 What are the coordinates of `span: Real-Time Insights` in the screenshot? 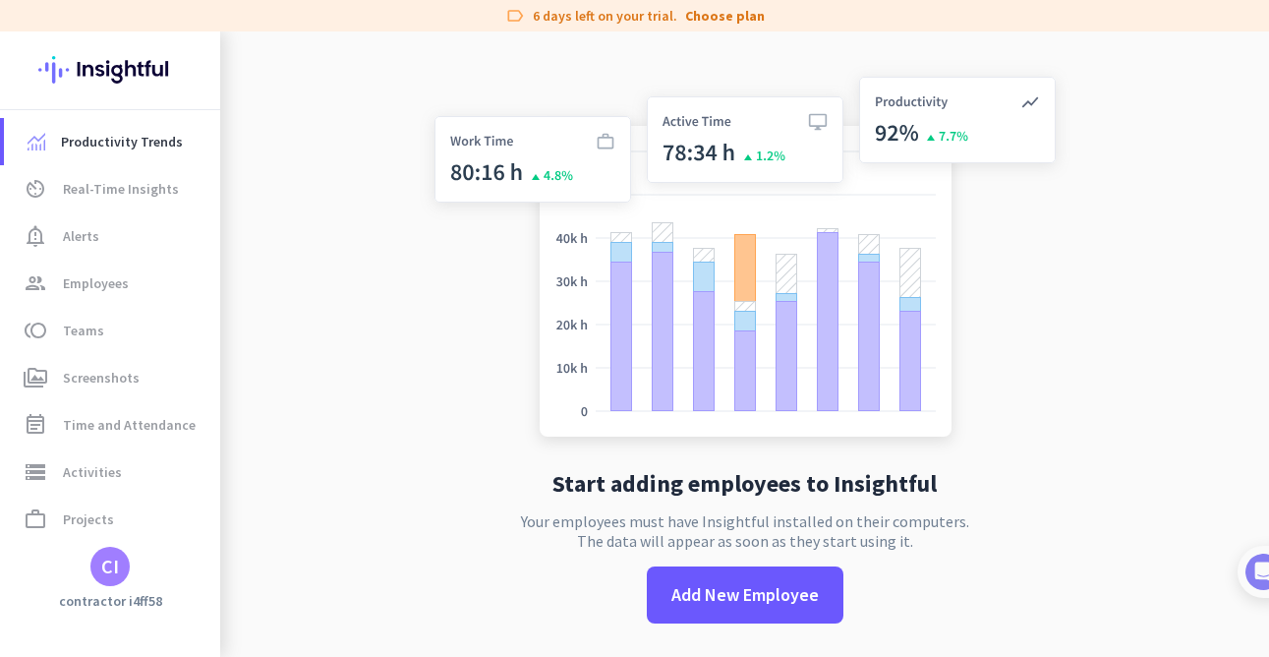 It's located at (121, 189).